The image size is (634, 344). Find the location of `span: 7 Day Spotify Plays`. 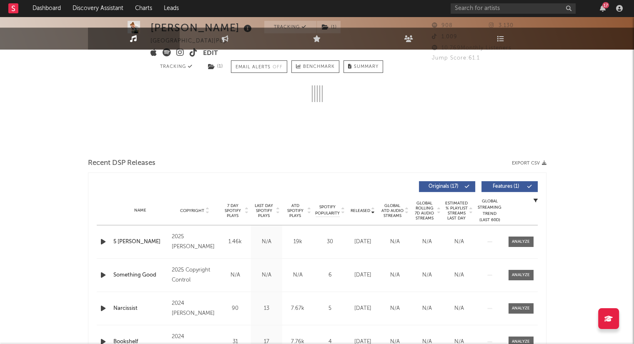

span: 7 Day Spotify Plays is located at coordinates (233, 211).